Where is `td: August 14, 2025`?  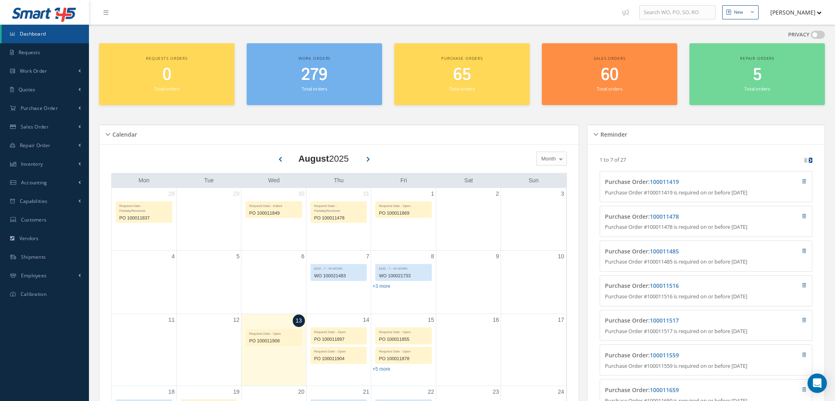 td: August 14, 2025 is located at coordinates (339, 350).